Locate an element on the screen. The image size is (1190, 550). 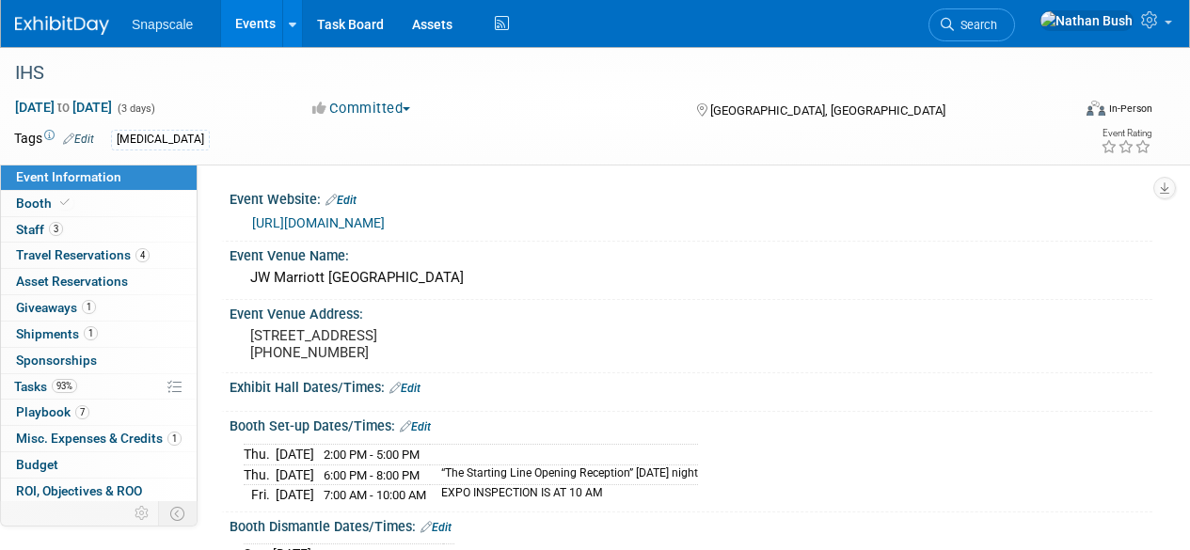
span: Snapscale is located at coordinates (162, 24).